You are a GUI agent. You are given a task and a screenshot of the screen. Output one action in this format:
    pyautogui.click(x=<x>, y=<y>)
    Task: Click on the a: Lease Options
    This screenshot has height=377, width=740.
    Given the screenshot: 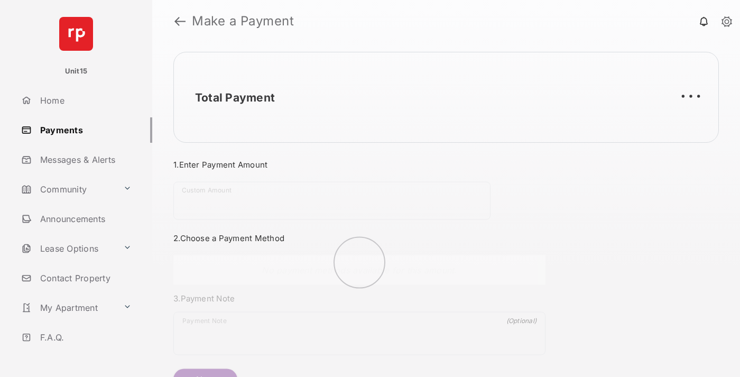 What is the action you would take?
    pyautogui.click(x=68, y=249)
    